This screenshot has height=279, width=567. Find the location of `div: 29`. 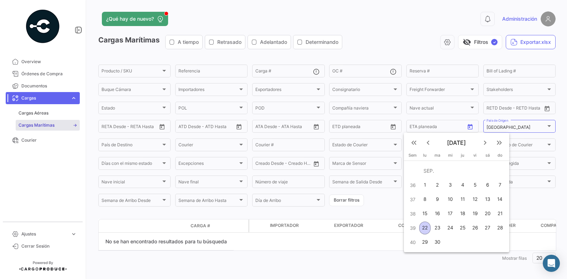

div: 29 is located at coordinates (425, 242).